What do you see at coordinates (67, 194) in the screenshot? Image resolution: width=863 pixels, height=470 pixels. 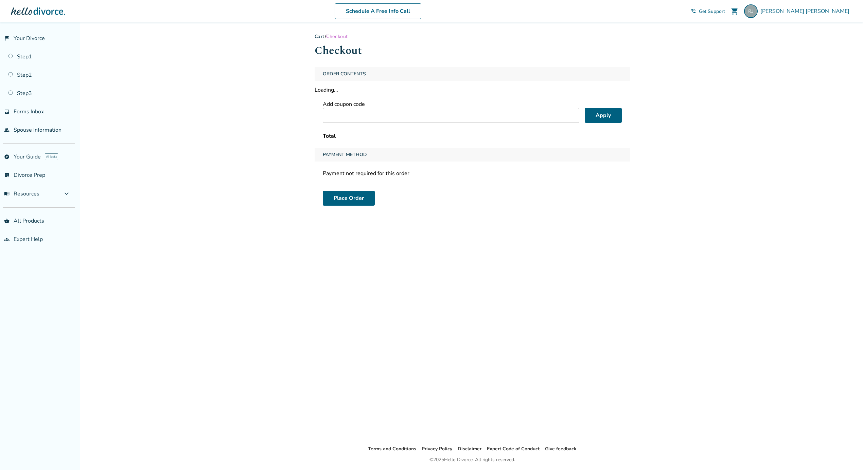 I see `span: expand_more` at bounding box center [67, 194].